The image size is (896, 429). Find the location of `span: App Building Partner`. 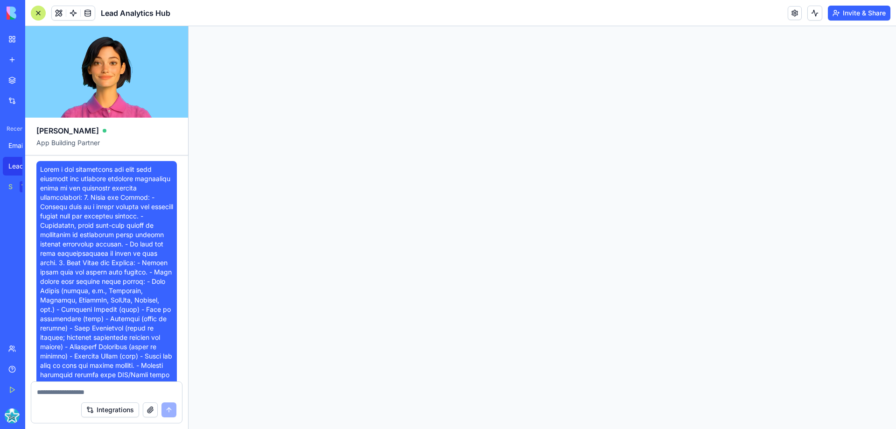

span: App Building Partner is located at coordinates (106, 147).